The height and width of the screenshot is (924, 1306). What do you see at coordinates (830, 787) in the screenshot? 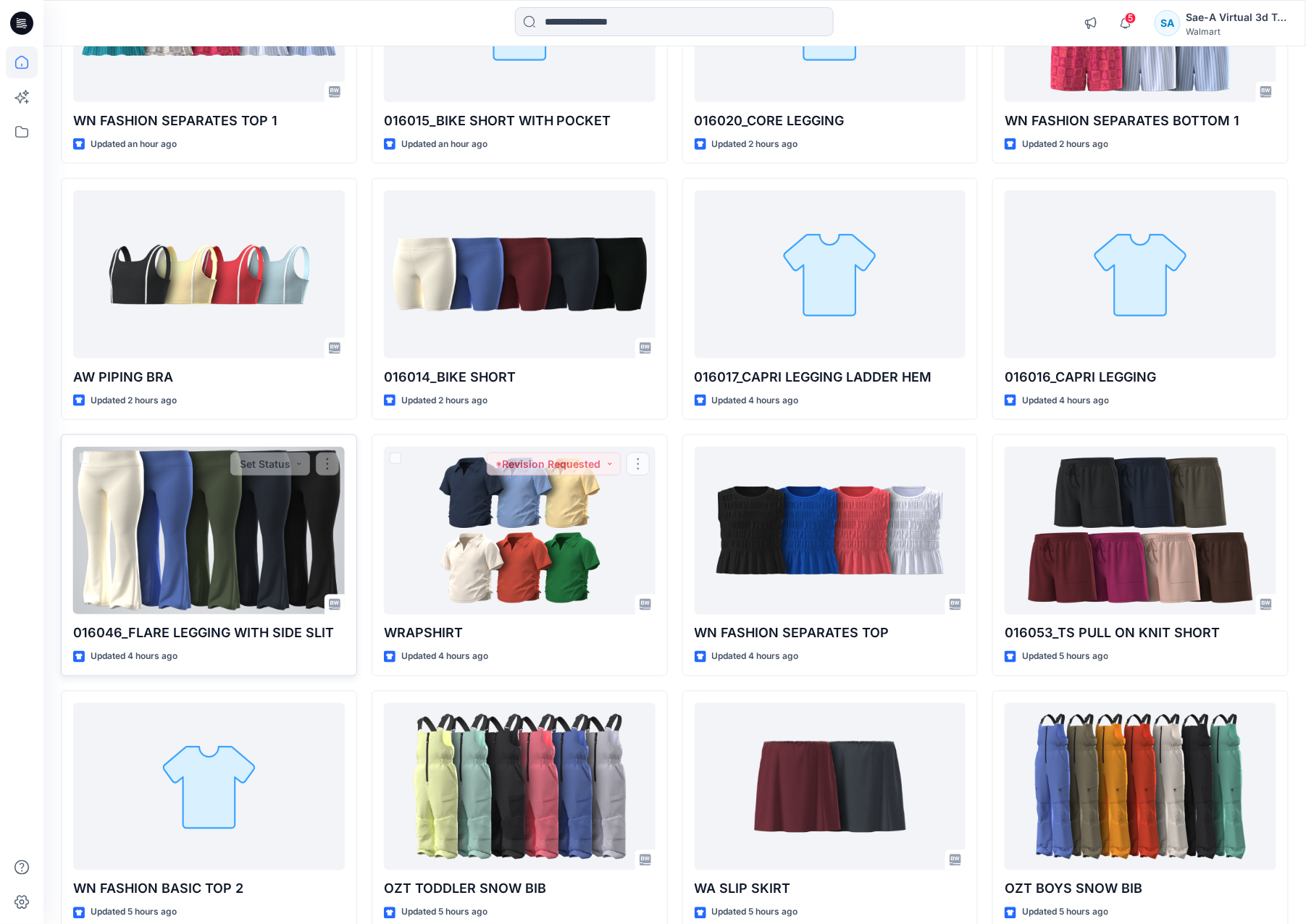
I see `a: WA SLIP SKIRT` at bounding box center [830, 787].